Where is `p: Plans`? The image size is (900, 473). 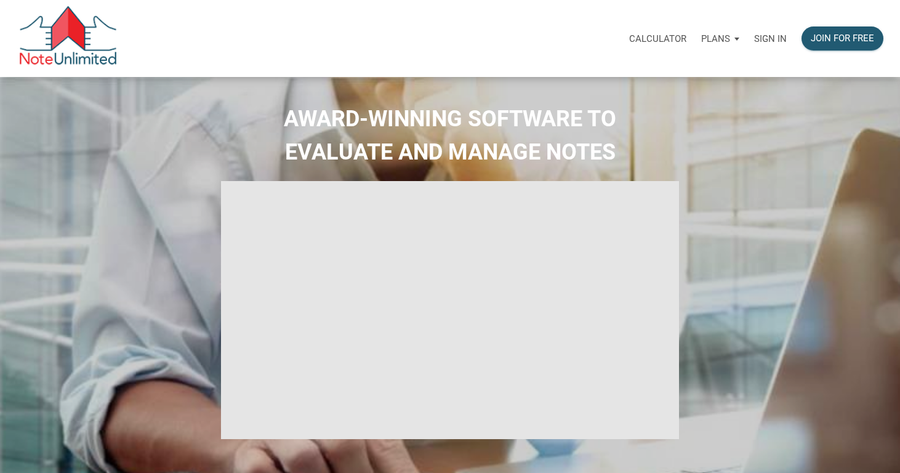
p: Plans is located at coordinates (715, 39).